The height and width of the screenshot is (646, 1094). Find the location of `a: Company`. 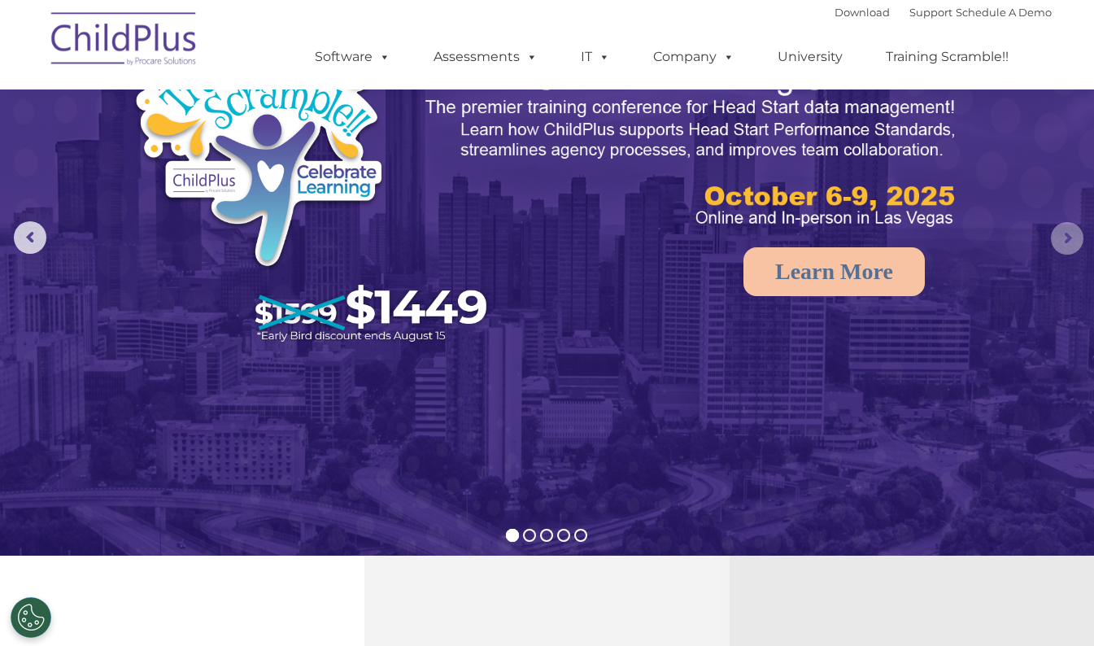

a: Company is located at coordinates (694, 57).